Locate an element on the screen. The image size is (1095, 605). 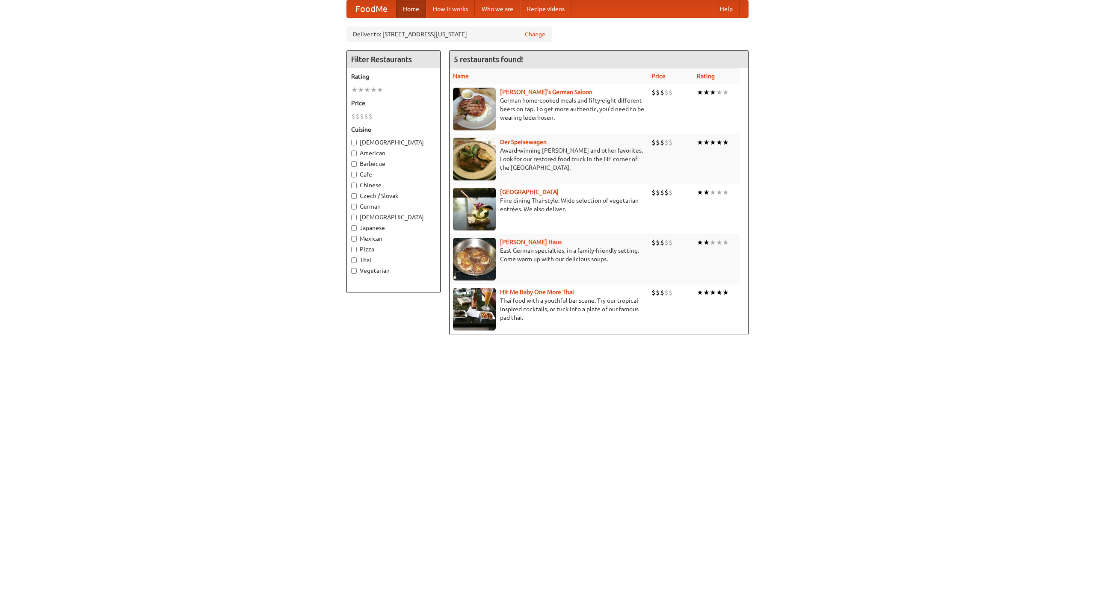
label: German is located at coordinates (394, 207).